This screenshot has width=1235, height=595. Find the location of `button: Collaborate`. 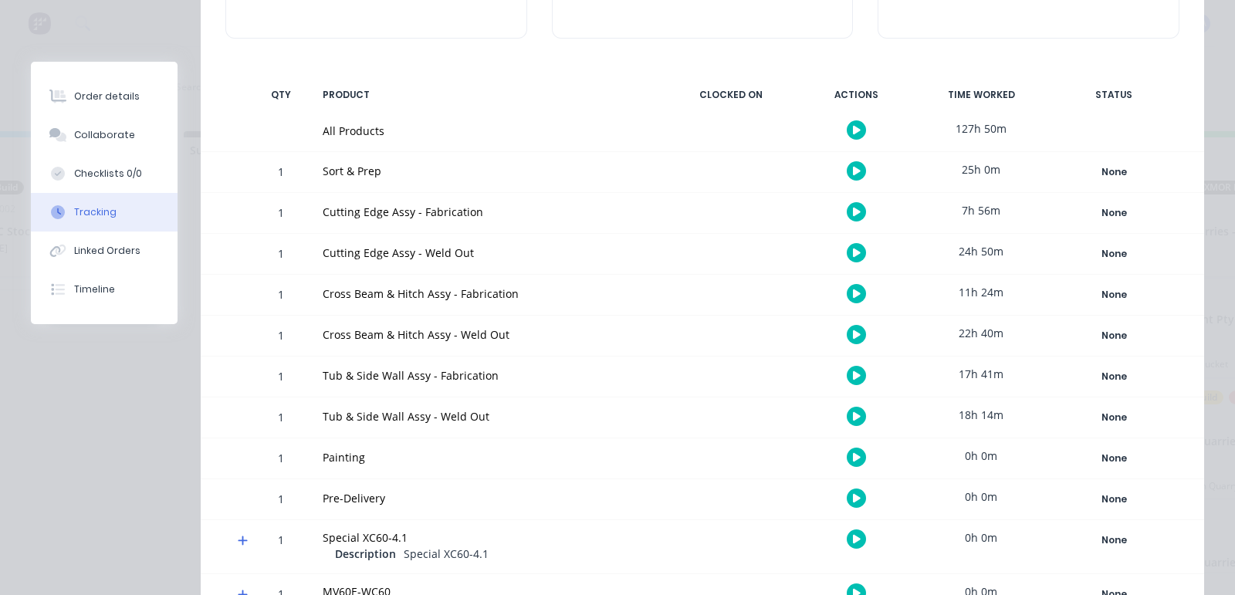

button: Collaborate is located at coordinates (104, 135).